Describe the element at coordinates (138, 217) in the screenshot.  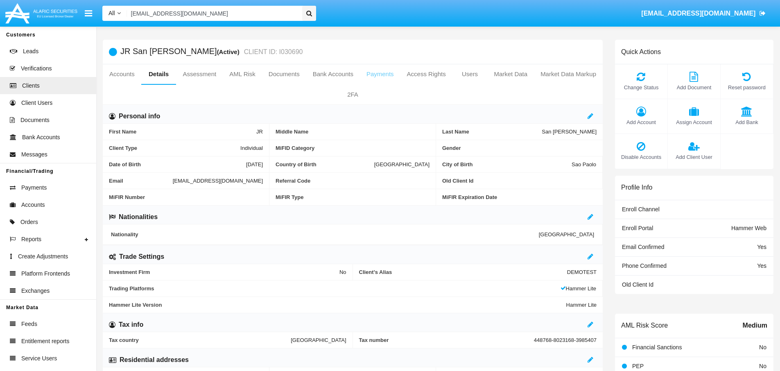
I see `h6: Nationalities` at that location.